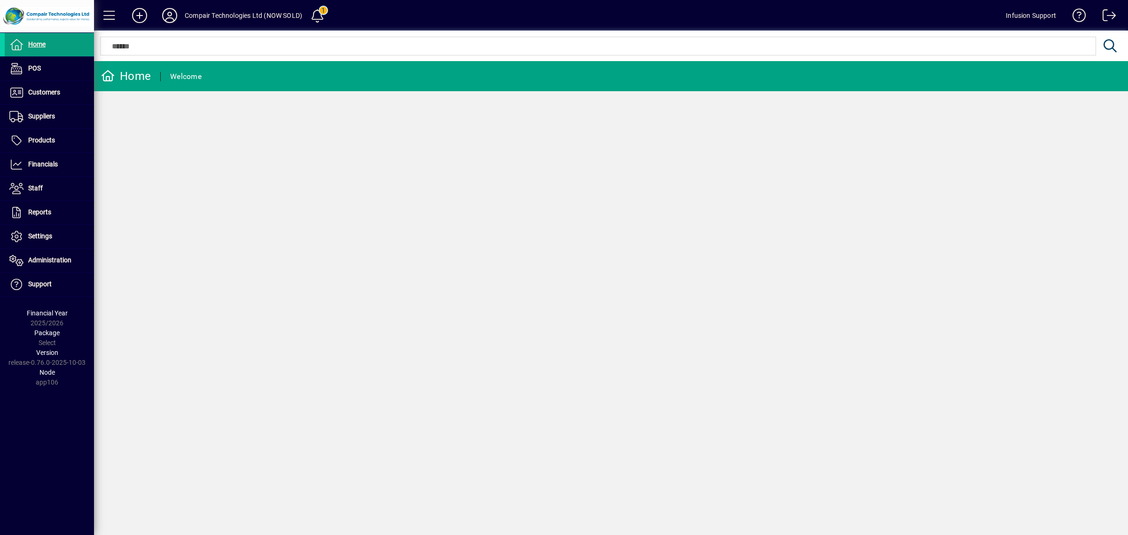 This screenshot has width=1128, height=535. I want to click on button: Profile, so click(170, 16).